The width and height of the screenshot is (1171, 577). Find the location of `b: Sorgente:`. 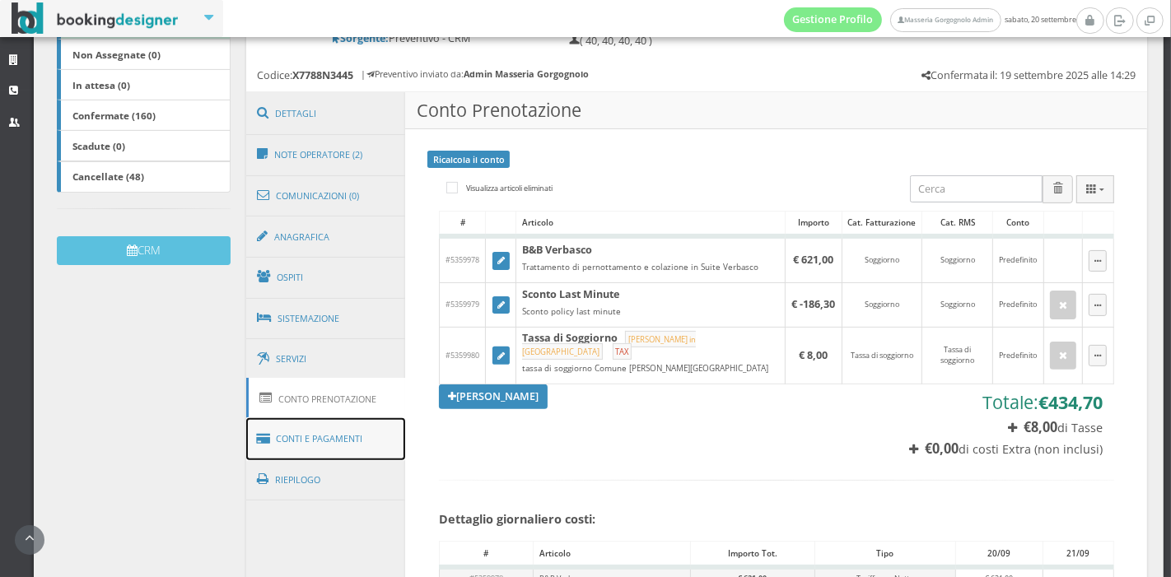

b: Sorgente: is located at coordinates (361, 38).